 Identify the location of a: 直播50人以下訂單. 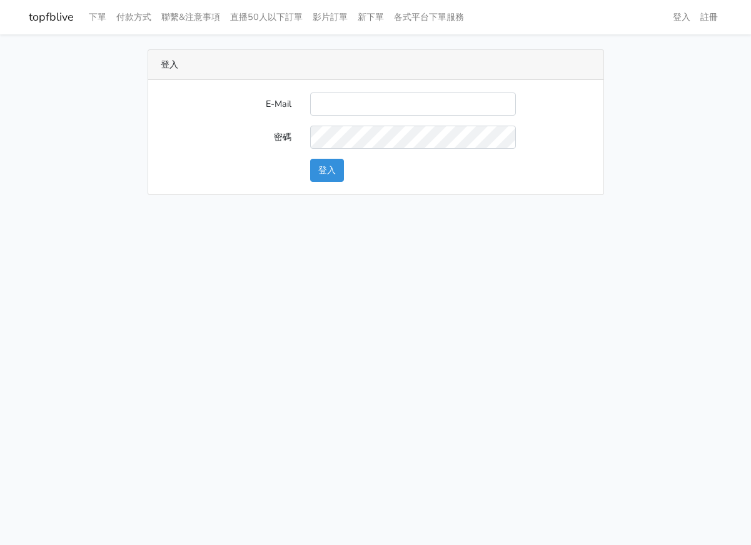
(266, 17).